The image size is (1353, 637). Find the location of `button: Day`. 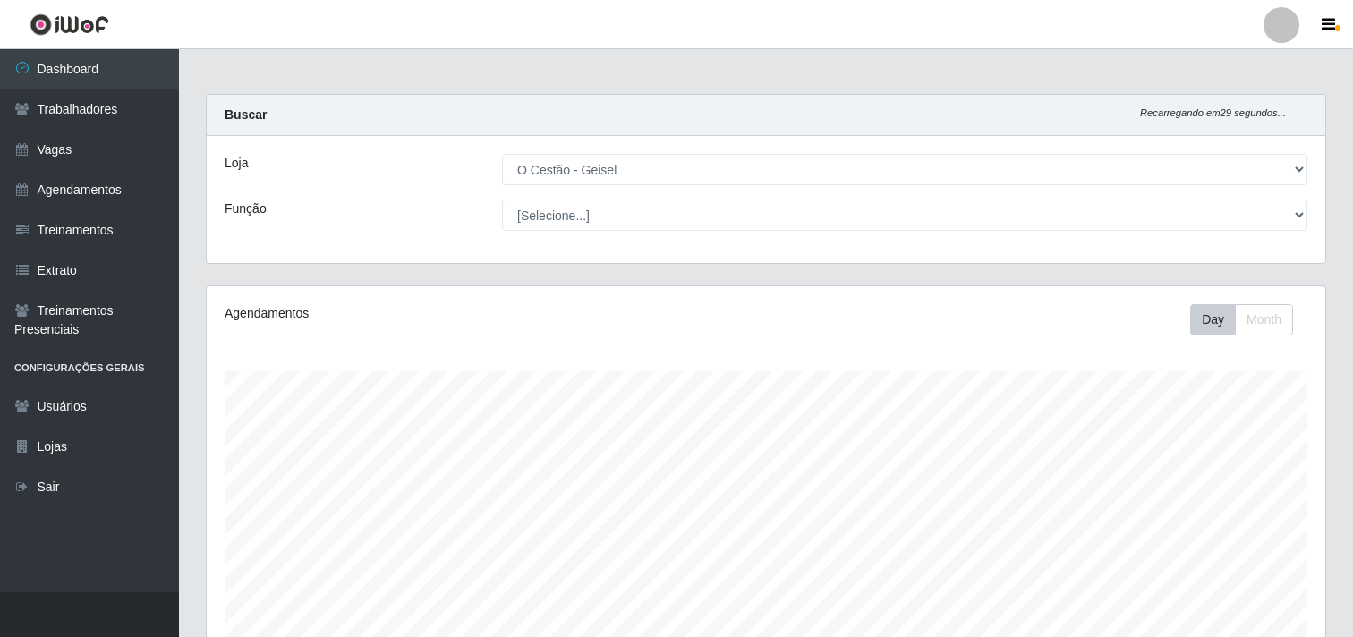

button: Day is located at coordinates (1212, 319).